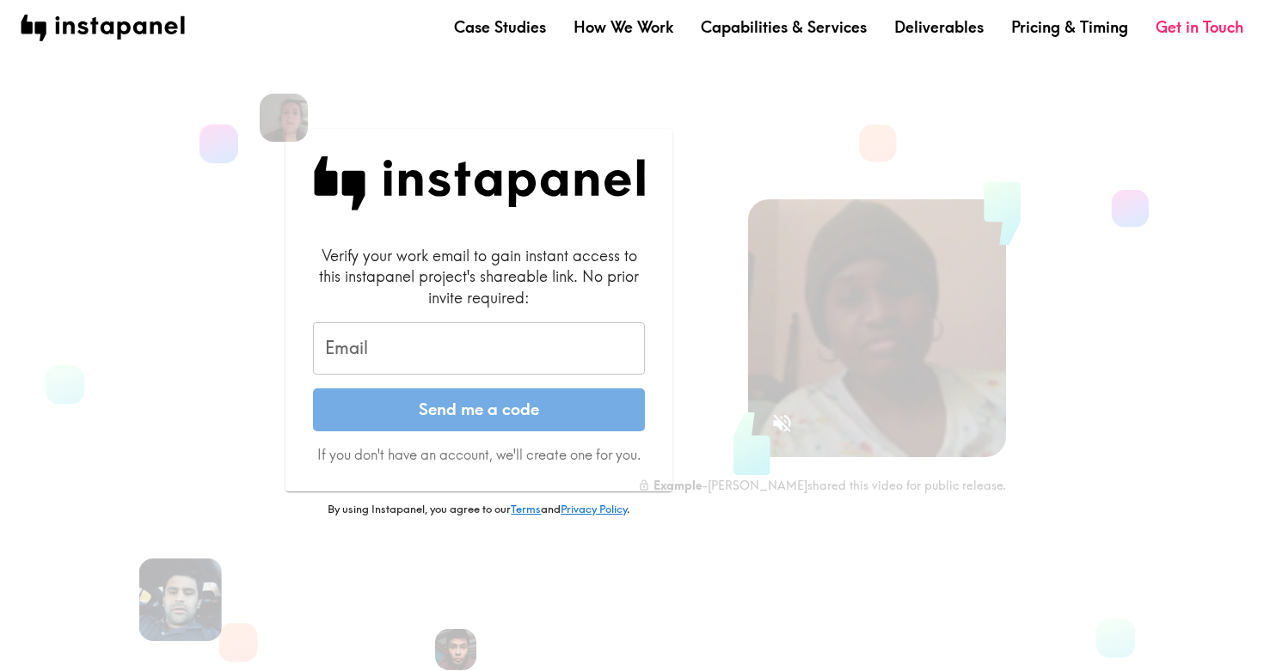 The image size is (1264, 671). Describe the element at coordinates (500, 27) in the screenshot. I see `a: Case Studies` at that location.